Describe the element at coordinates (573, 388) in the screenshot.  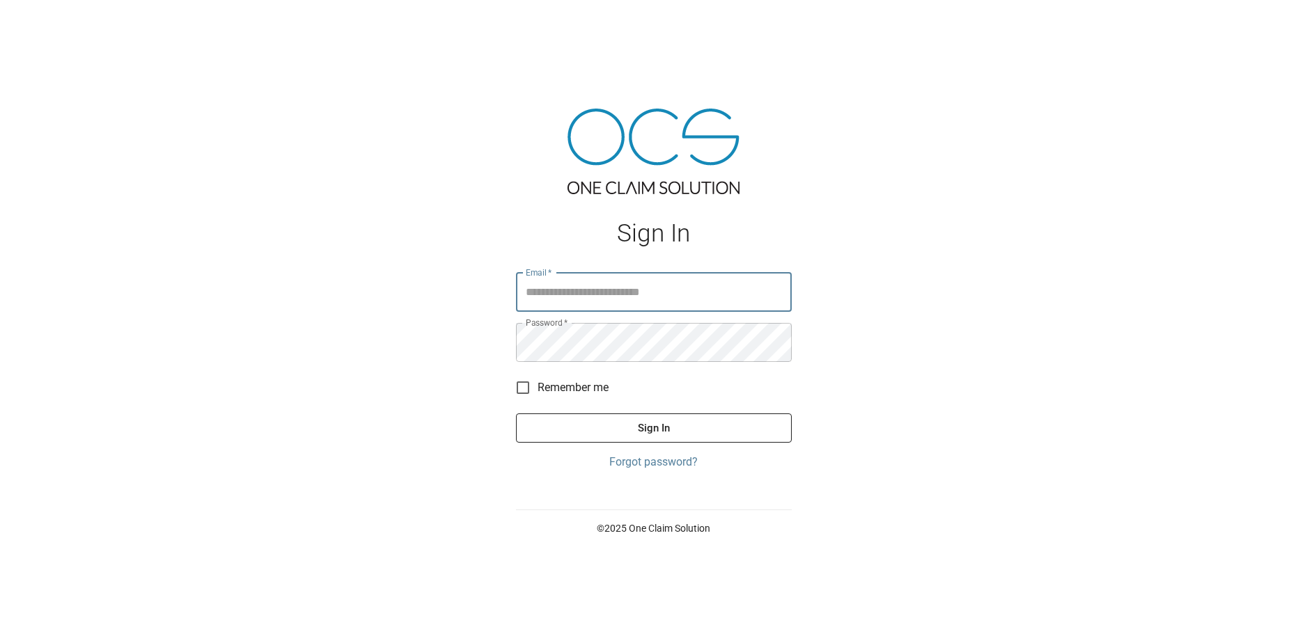
I see `span: Remember me` at that location.